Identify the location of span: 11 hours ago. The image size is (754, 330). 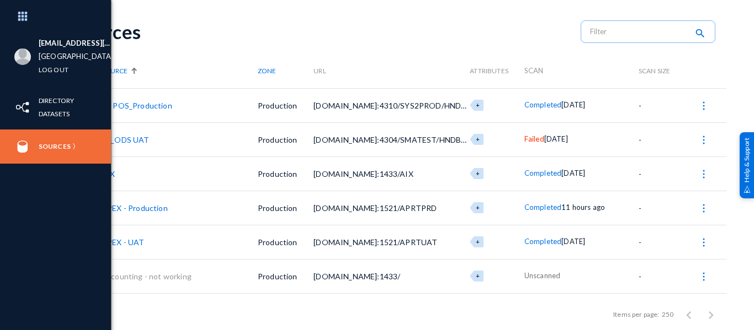
(583, 207).